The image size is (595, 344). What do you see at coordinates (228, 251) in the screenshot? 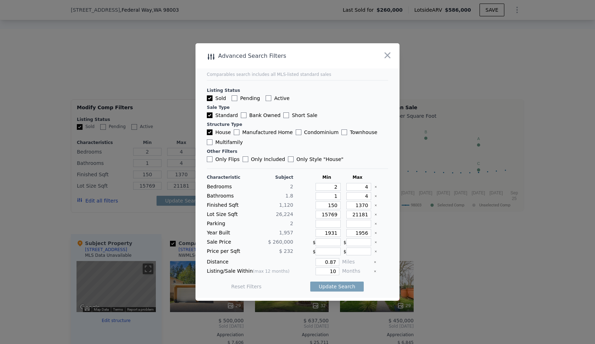
I see `div: Price per Sqft` at bounding box center [228, 251].